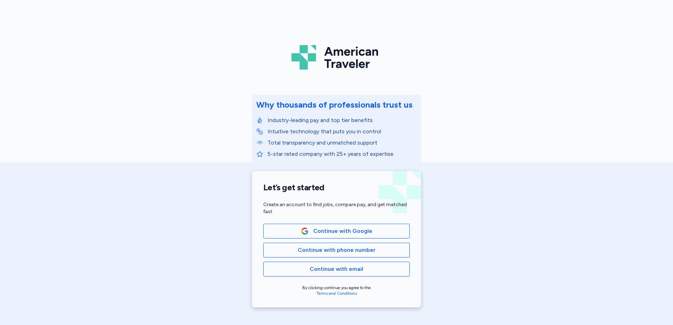 Image resolution: width=673 pixels, height=325 pixels. What do you see at coordinates (336, 269) in the screenshot?
I see `button: Continue with email` at bounding box center [336, 269].